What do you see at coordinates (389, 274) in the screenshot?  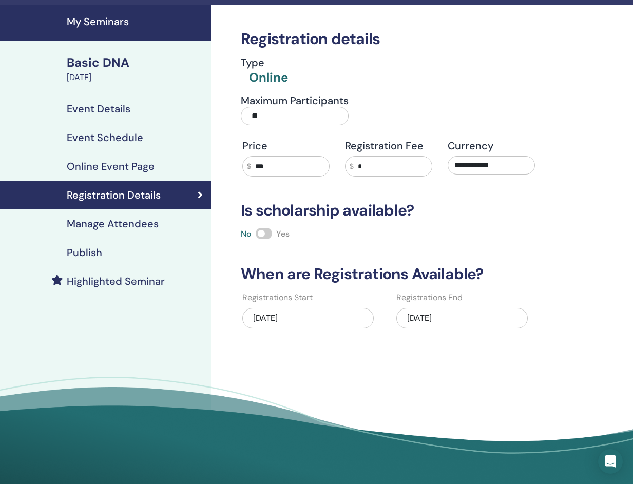 I see `h3: When are Registrations Available?` at bounding box center [389, 274].